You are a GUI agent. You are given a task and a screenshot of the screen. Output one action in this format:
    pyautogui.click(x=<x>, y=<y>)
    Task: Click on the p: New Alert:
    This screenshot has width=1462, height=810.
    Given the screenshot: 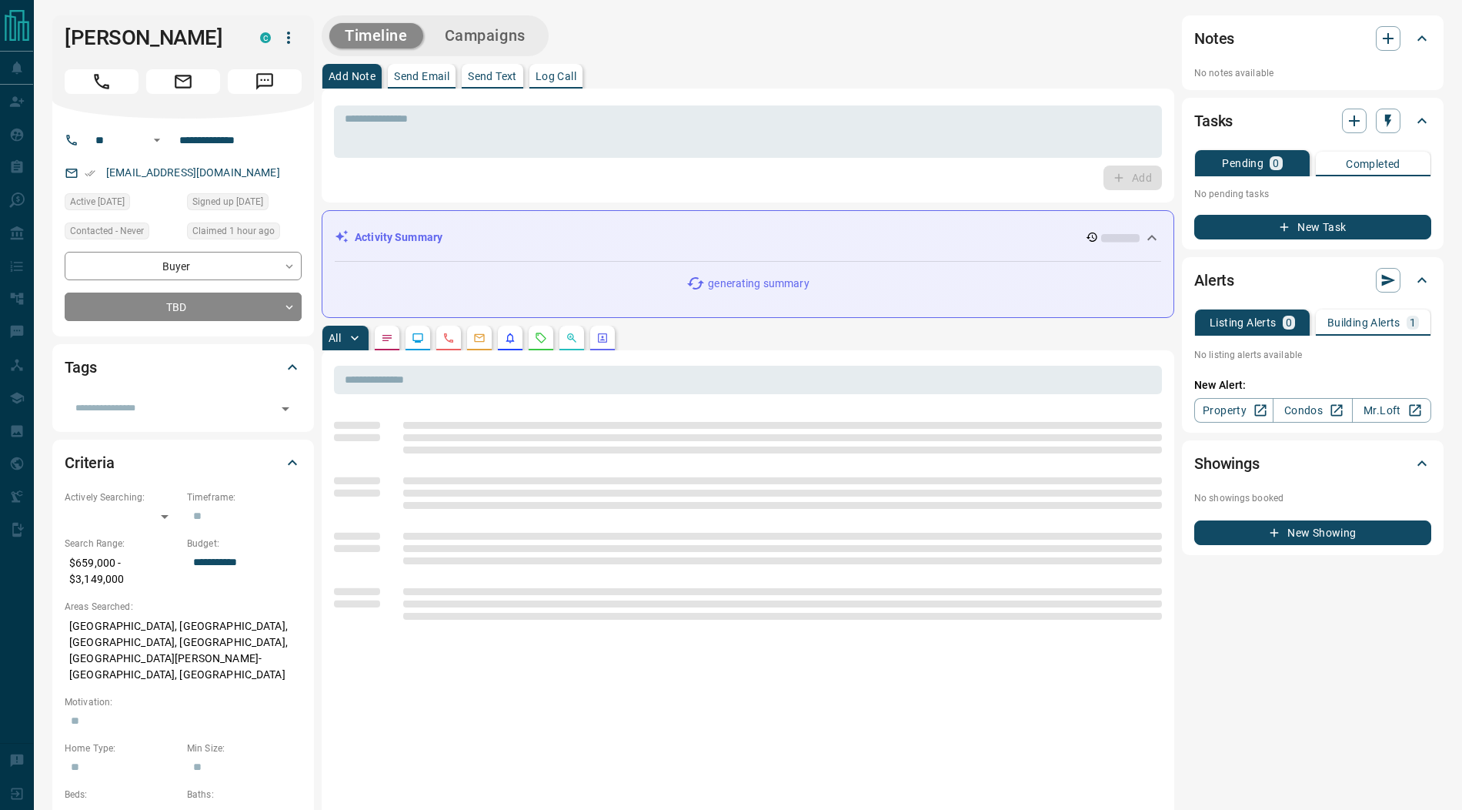 What is the action you would take?
    pyautogui.click(x=1313, y=385)
    